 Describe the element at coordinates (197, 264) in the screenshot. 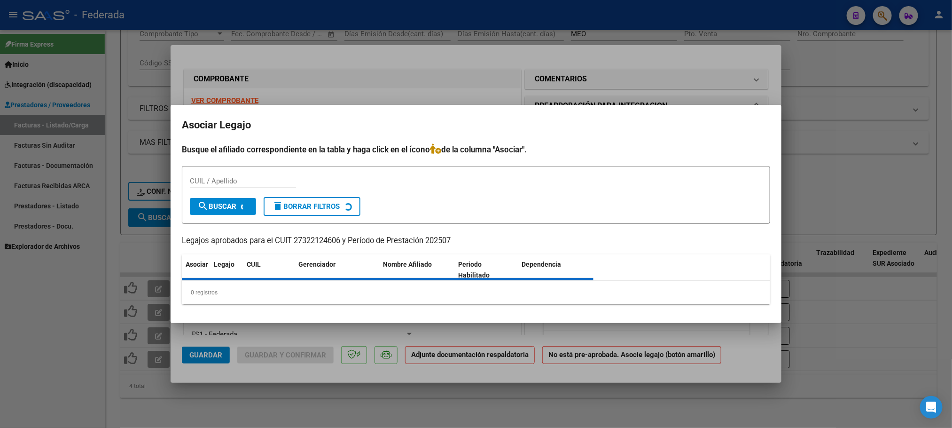

I see `span: Asociar` at that location.